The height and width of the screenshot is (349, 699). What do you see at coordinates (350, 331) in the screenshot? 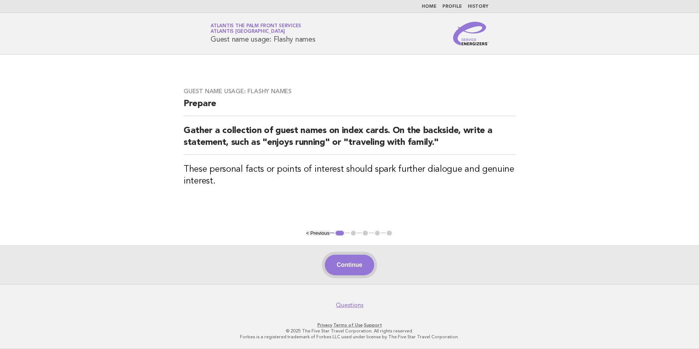
I see `p: © 2025 The Five Star Travel Corporation. All rights reserved.` at bounding box center [350, 331].